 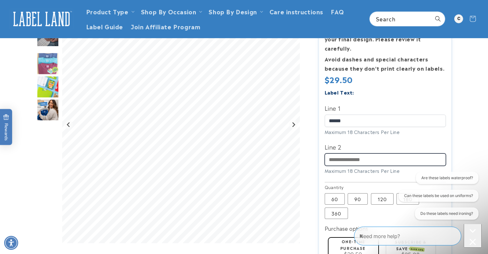 What do you see at coordinates (48, 110) in the screenshot?
I see `div: Go to slide 6` at bounding box center [48, 110].